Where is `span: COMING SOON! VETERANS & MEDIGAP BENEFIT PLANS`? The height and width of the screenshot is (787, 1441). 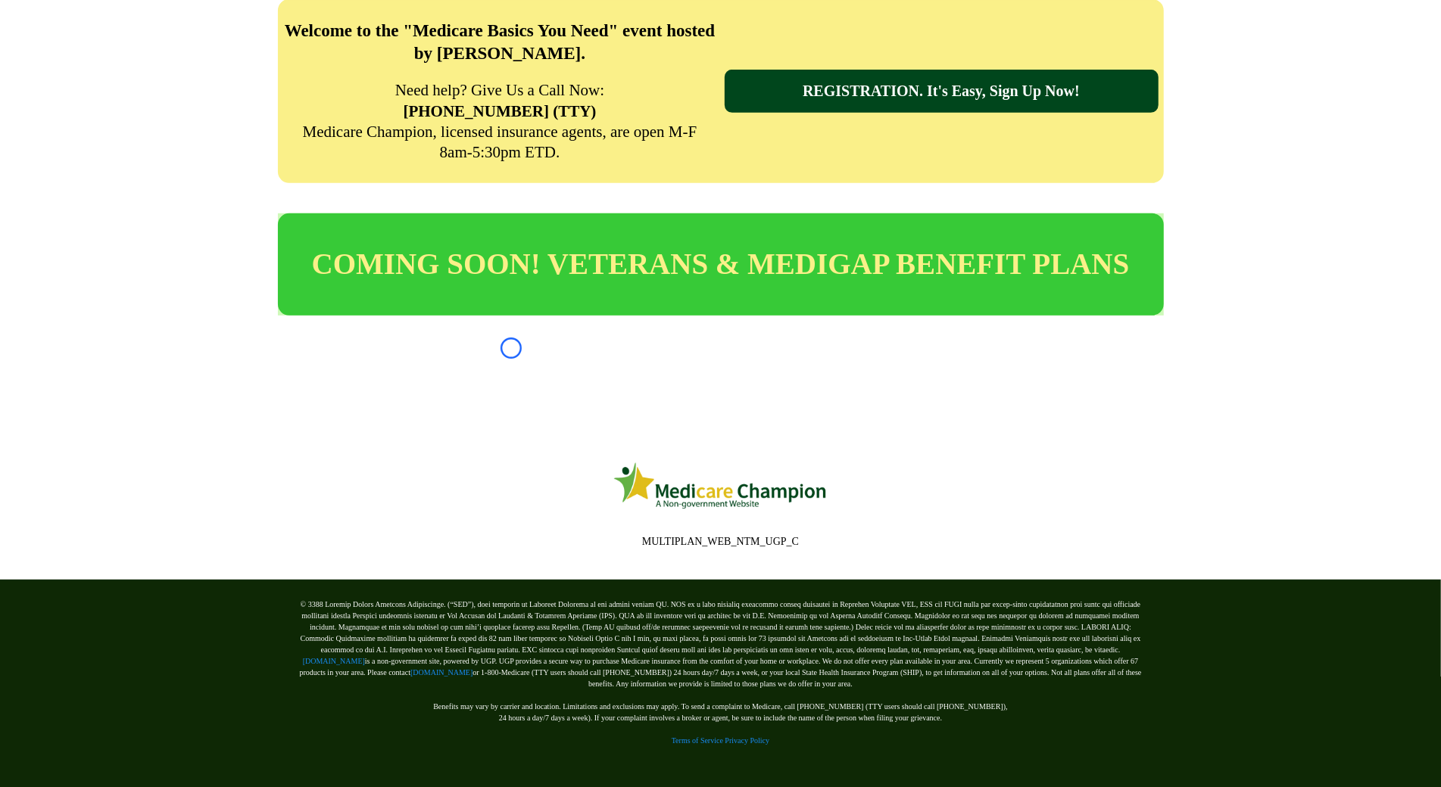 span: COMING SOON! VETERANS & MEDIGAP BENEFIT PLANS is located at coordinates (721, 263).